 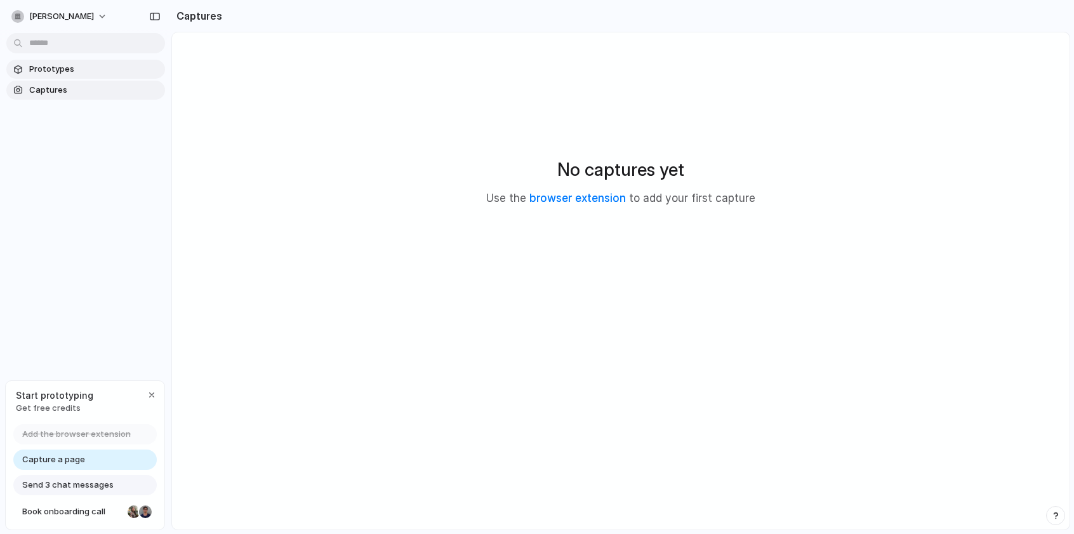 I want to click on span: Prototypes, so click(x=95, y=69).